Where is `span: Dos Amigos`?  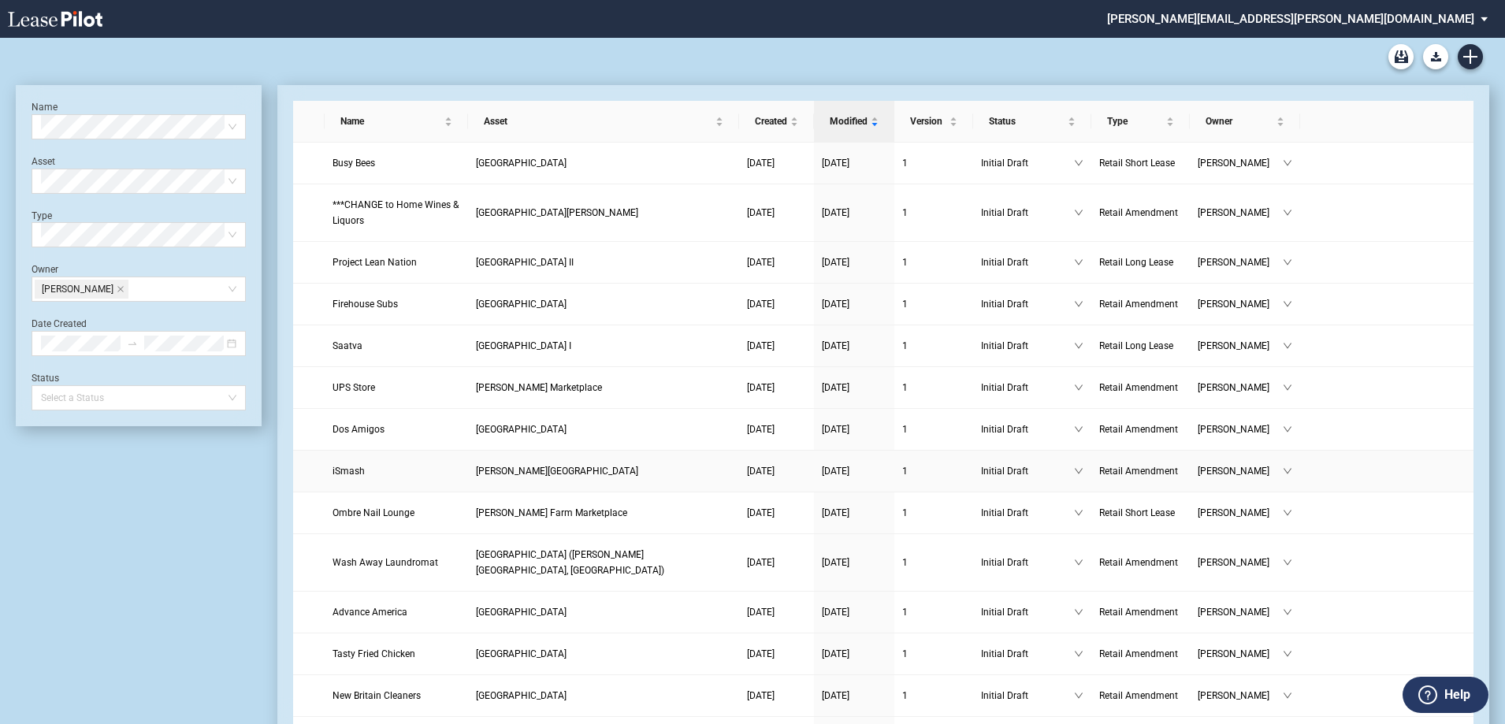 span: Dos Amigos is located at coordinates (358, 429).